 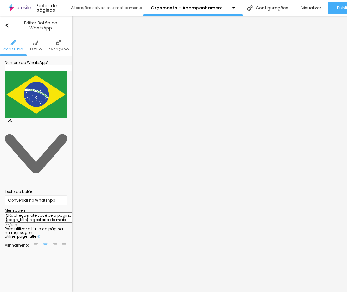 I want to click on img: paragraph-justified-align.svg, so click(x=64, y=245).